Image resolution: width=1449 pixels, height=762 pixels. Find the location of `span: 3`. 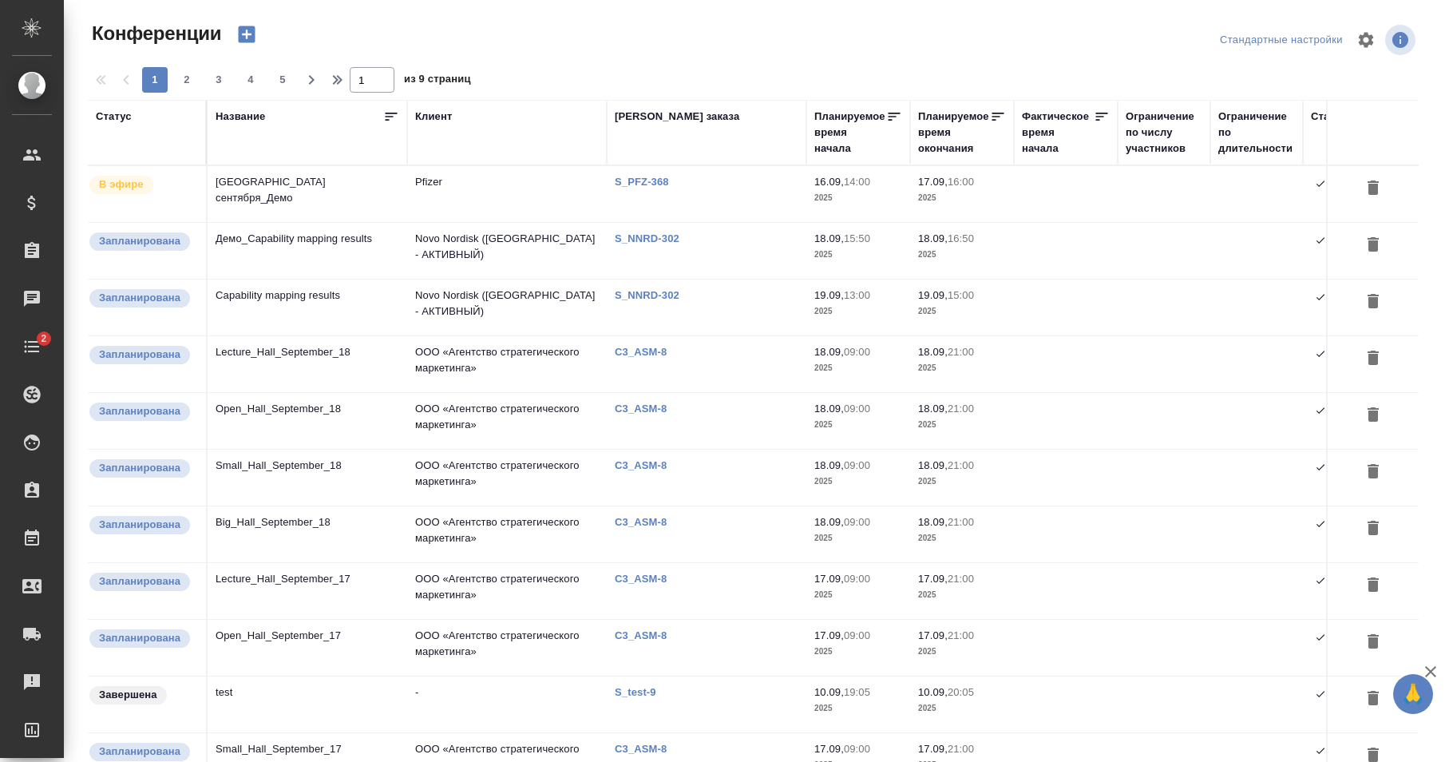

span: 3 is located at coordinates (219, 80).